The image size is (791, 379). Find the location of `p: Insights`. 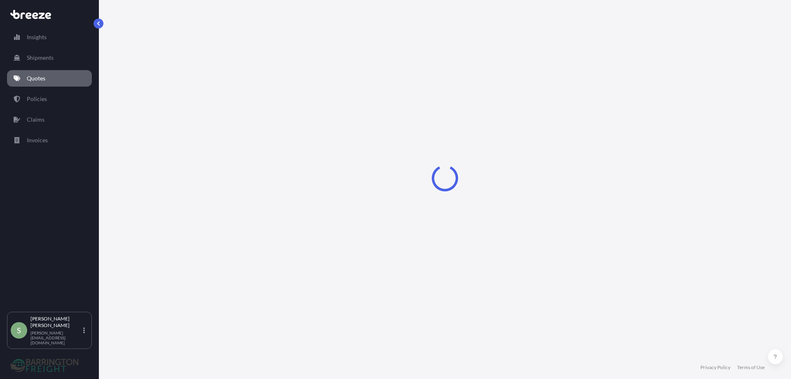

p: Insights is located at coordinates (37, 37).